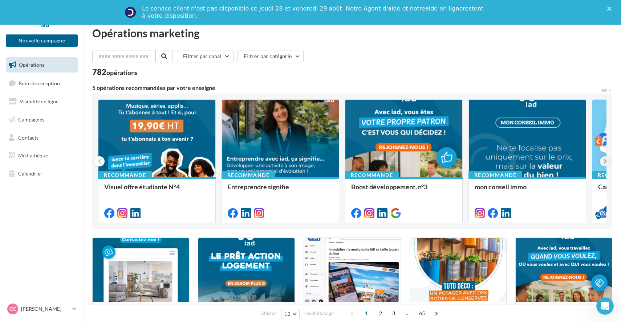  I want to click on span: Visuel offre étudiante N°4, so click(142, 187).